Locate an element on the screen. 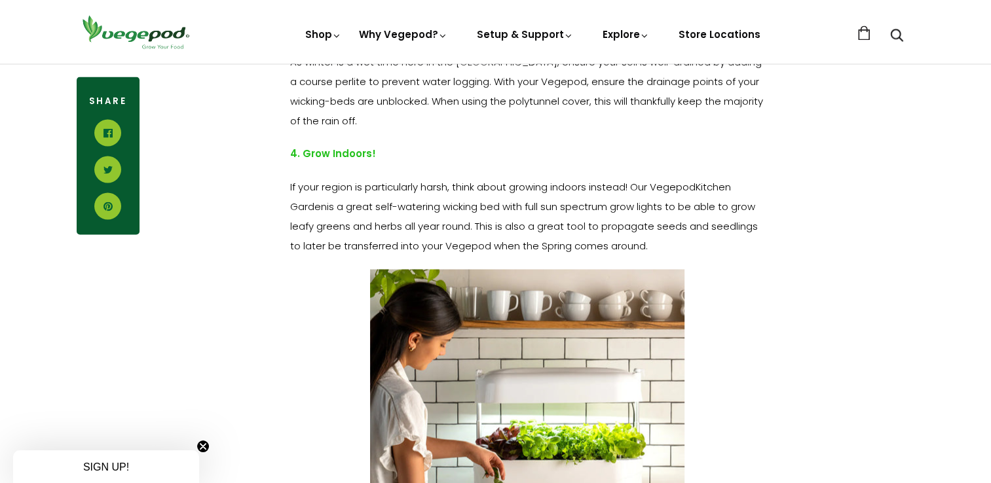 This screenshot has width=991, height=483. img: Vegepod is located at coordinates (136, 31).